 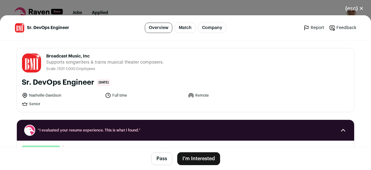 What do you see at coordinates (41, 149) in the screenshot?
I see `div: great resume match` at bounding box center [41, 149].